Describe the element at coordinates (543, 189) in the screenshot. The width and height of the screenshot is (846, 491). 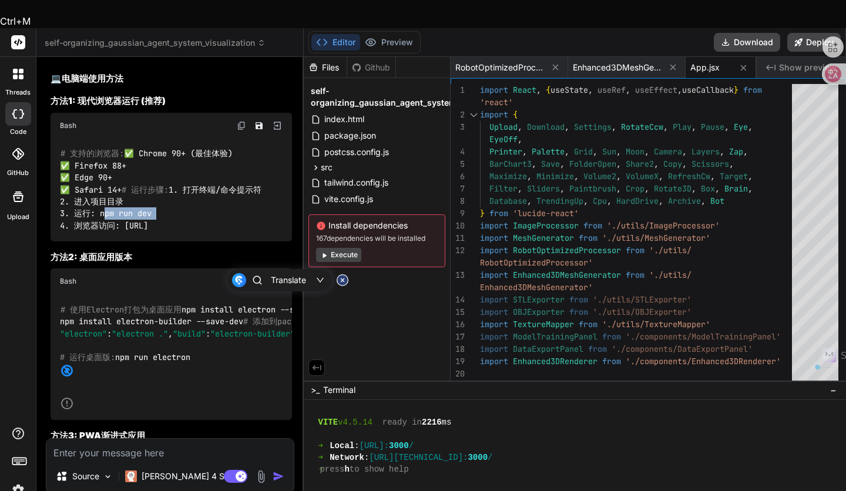
I see `span: Sliders` at that location.